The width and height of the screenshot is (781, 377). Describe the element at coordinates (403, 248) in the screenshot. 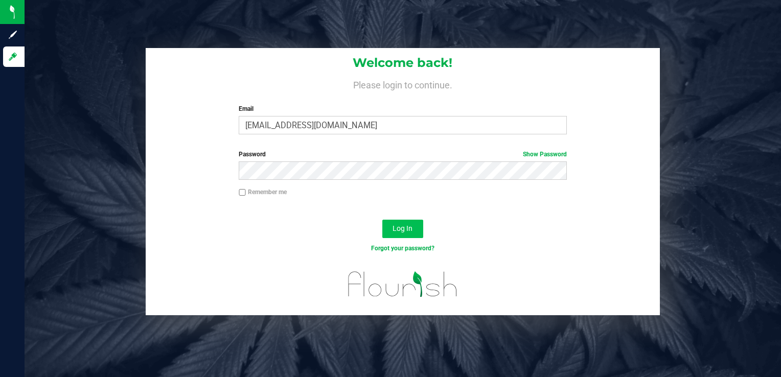

I see `a: Forgot your password?` at that location.